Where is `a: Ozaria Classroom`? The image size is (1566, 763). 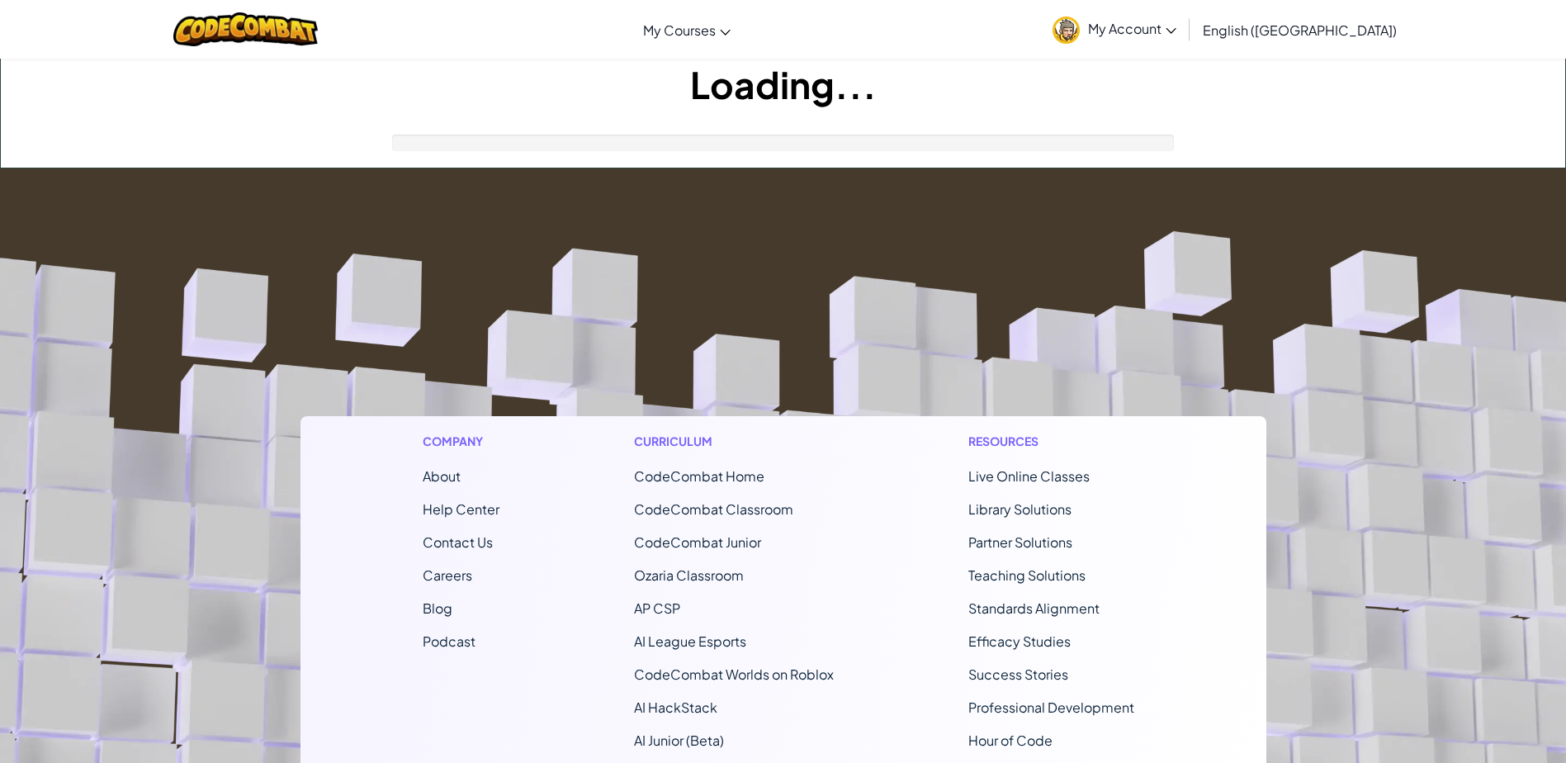
a: Ozaria Classroom is located at coordinates (688, 574).